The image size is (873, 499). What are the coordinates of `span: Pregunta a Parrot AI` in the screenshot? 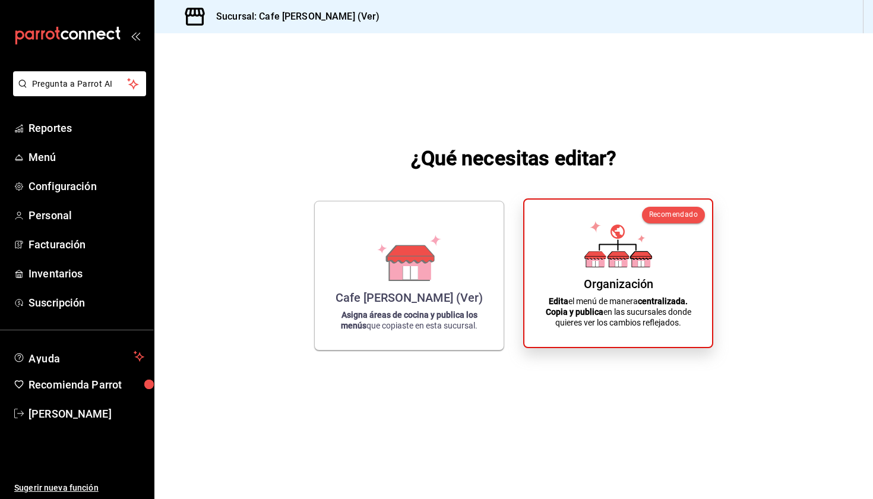 It's located at (80, 84).